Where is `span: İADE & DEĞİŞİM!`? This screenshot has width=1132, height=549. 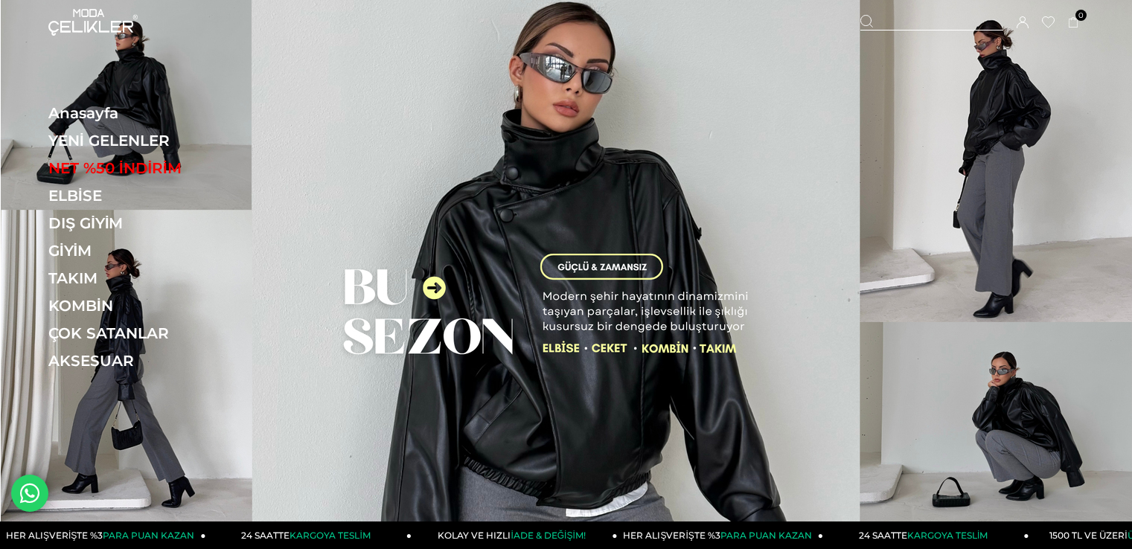
span: İADE & DEĞİŞİM! is located at coordinates (548, 535).